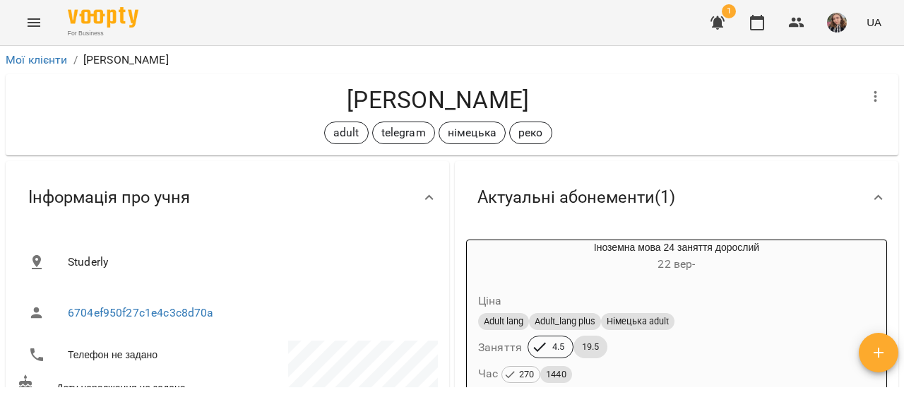  Describe the element at coordinates (504, 321) in the screenshot. I see `span: Adult lang` at that location.